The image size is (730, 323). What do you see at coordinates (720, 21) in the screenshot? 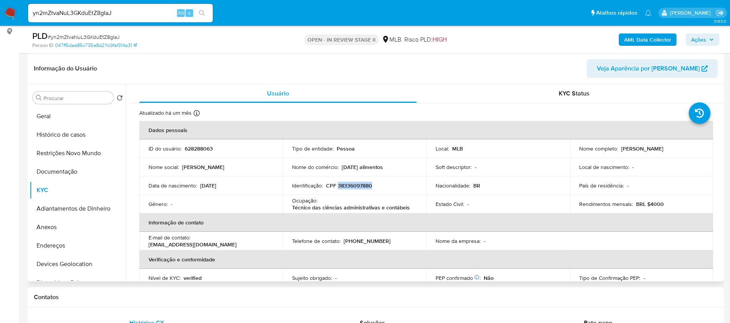
I see `span: 3.153.0` at bounding box center [720, 21].